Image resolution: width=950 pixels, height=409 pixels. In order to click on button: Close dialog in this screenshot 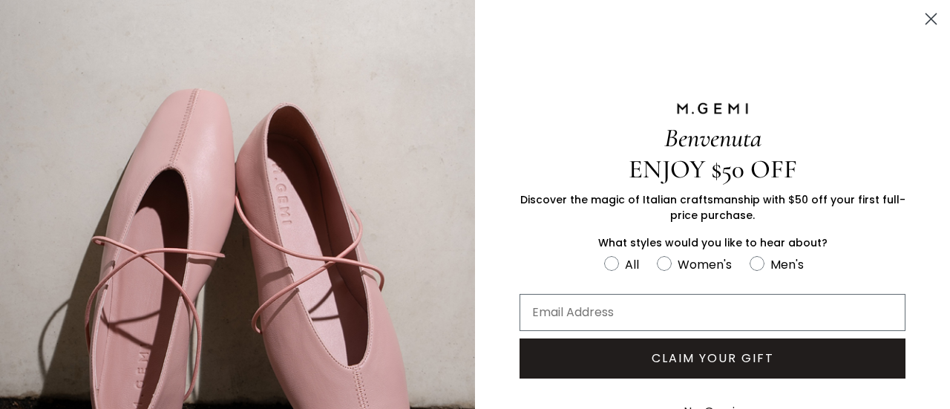, I will do `click(931, 19)`.